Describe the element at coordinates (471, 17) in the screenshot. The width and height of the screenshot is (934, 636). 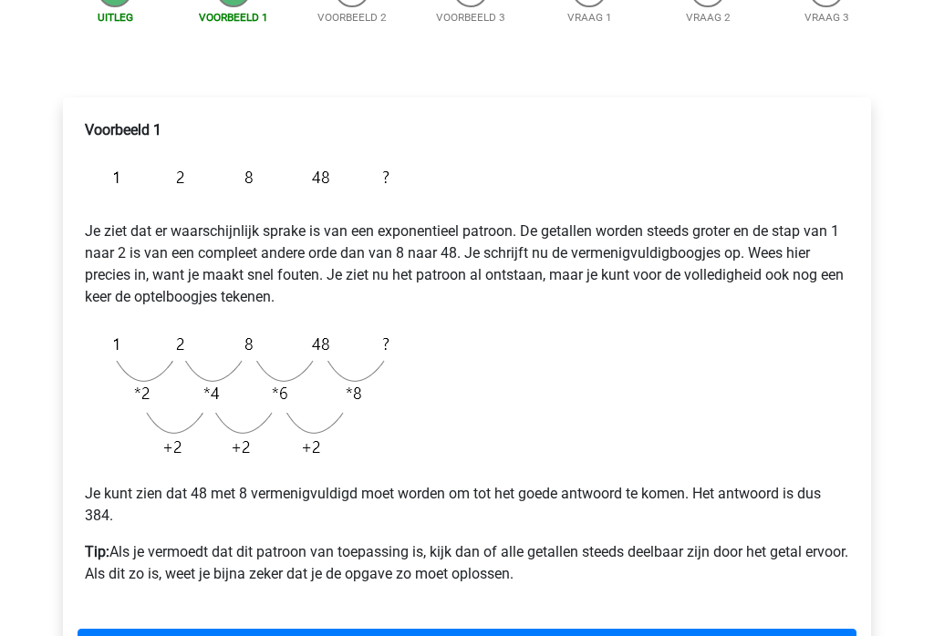
I see `a: Voorbeeld 3` at that location.